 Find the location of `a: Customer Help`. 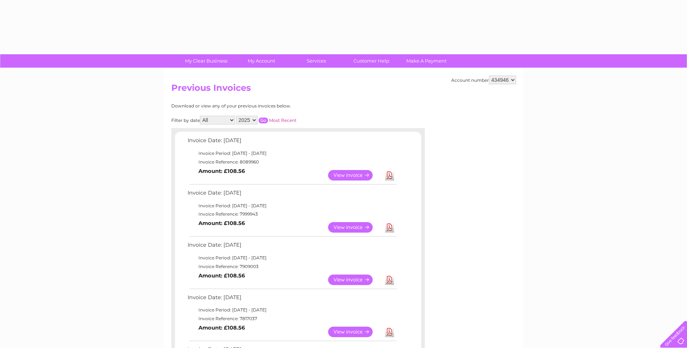

a: Customer Help is located at coordinates (371, 61).